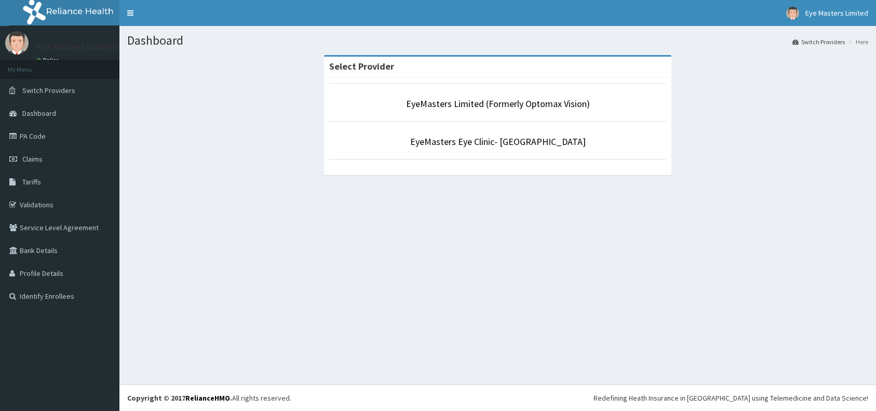 The width and height of the screenshot is (876, 411). Describe the element at coordinates (818, 42) in the screenshot. I see `a: Switch Providers` at that location.